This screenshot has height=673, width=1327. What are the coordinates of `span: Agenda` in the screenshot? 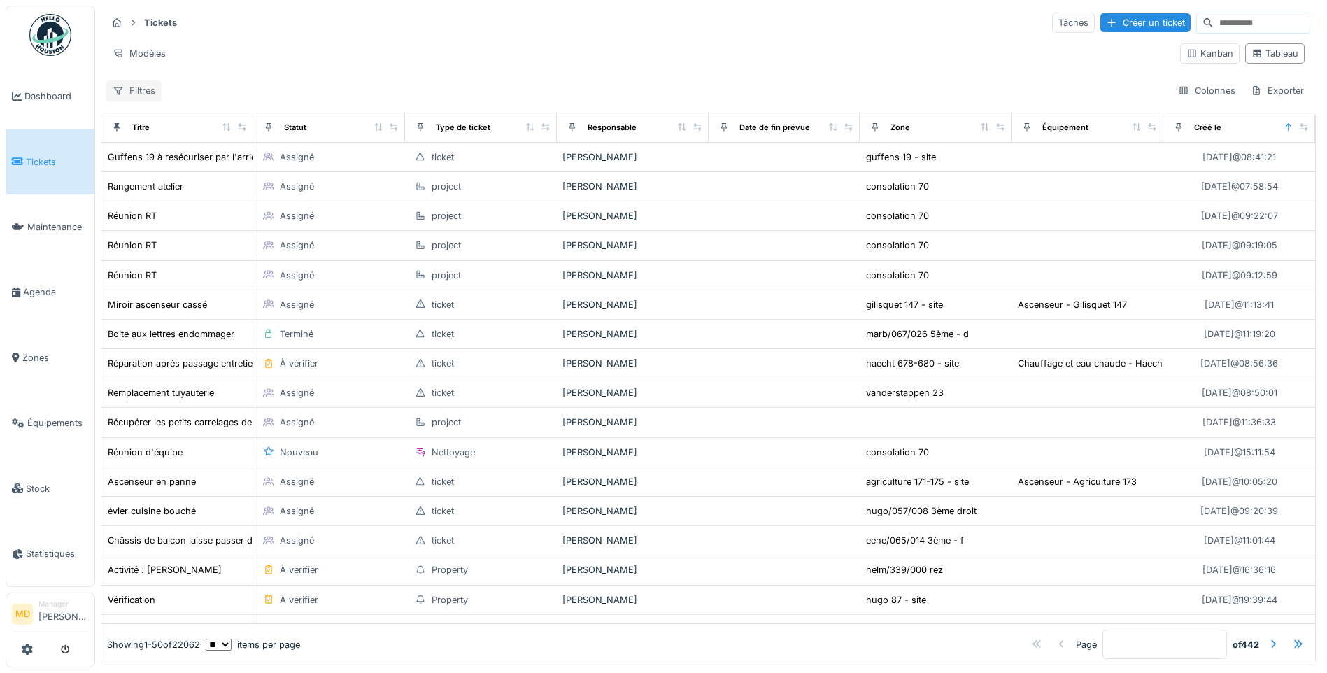 It's located at (56, 292).